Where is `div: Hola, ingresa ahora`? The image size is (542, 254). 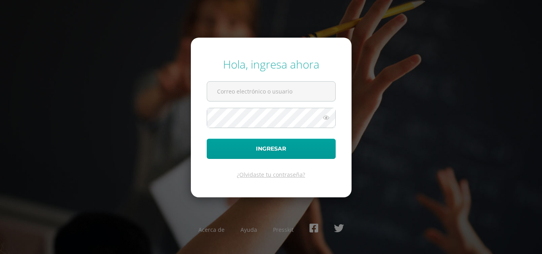 div: Hola, ingresa ahora is located at coordinates (271, 64).